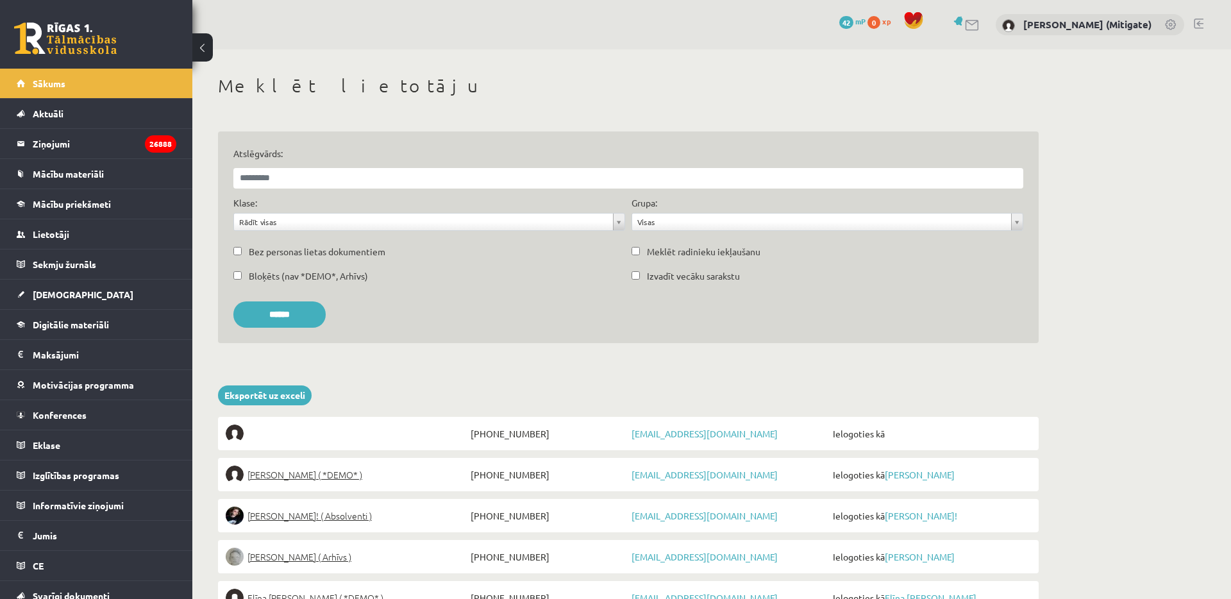 This screenshot has width=1231, height=599. Describe the element at coordinates (861, 21) in the screenshot. I see `span: mP` at that location.